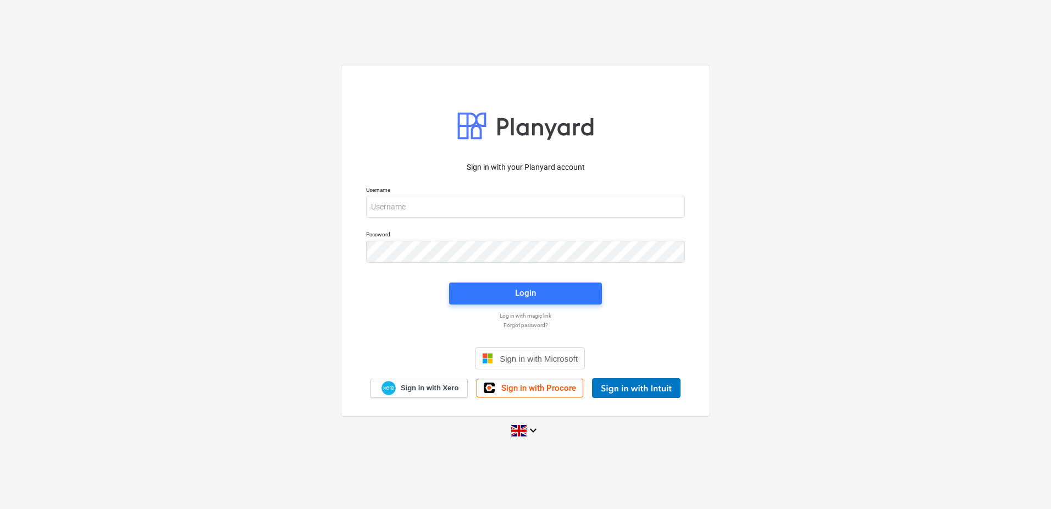 Image resolution: width=1051 pixels, height=509 pixels. I want to click on a: Log in with magic link, so click(526, 316).